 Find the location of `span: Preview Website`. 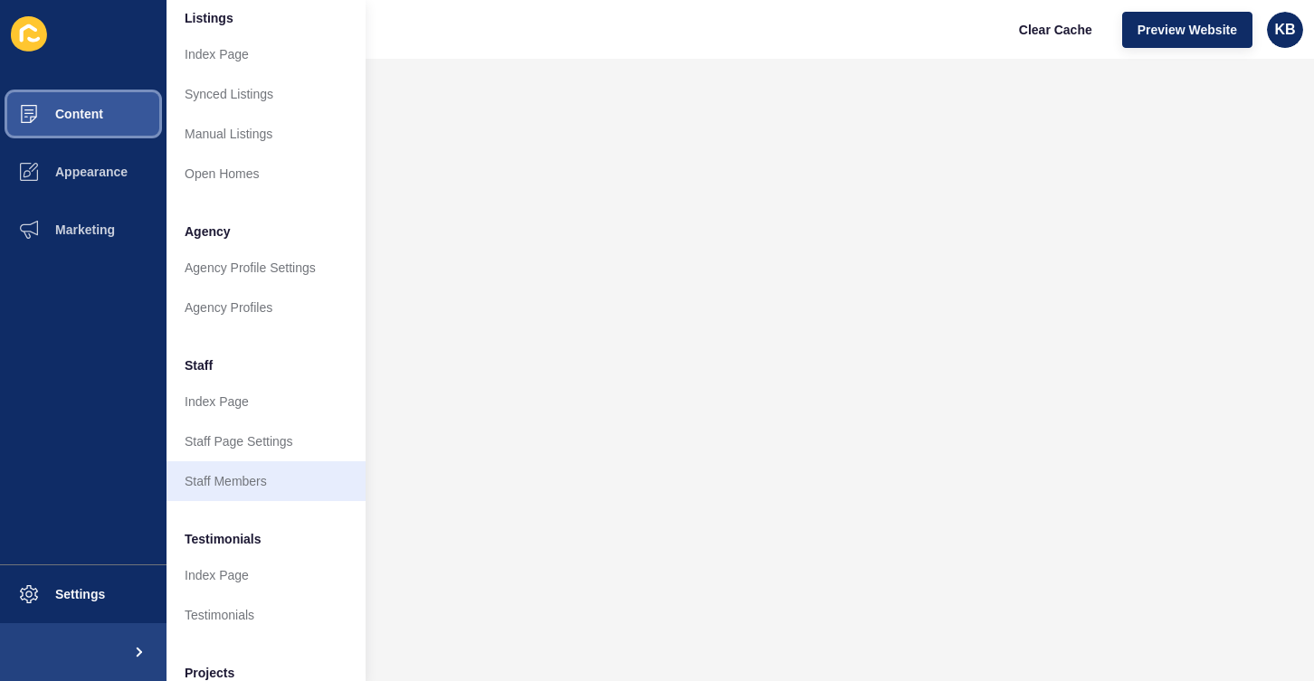

span: Preview Website is located at coordinates (1187, 30).